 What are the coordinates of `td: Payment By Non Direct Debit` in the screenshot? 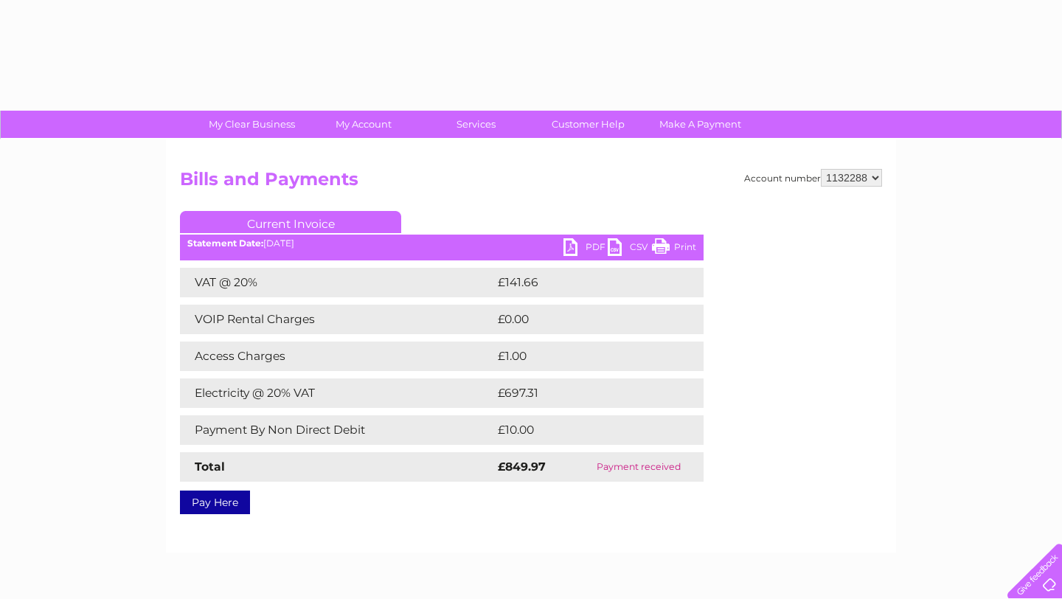 It's located at (337, 430).